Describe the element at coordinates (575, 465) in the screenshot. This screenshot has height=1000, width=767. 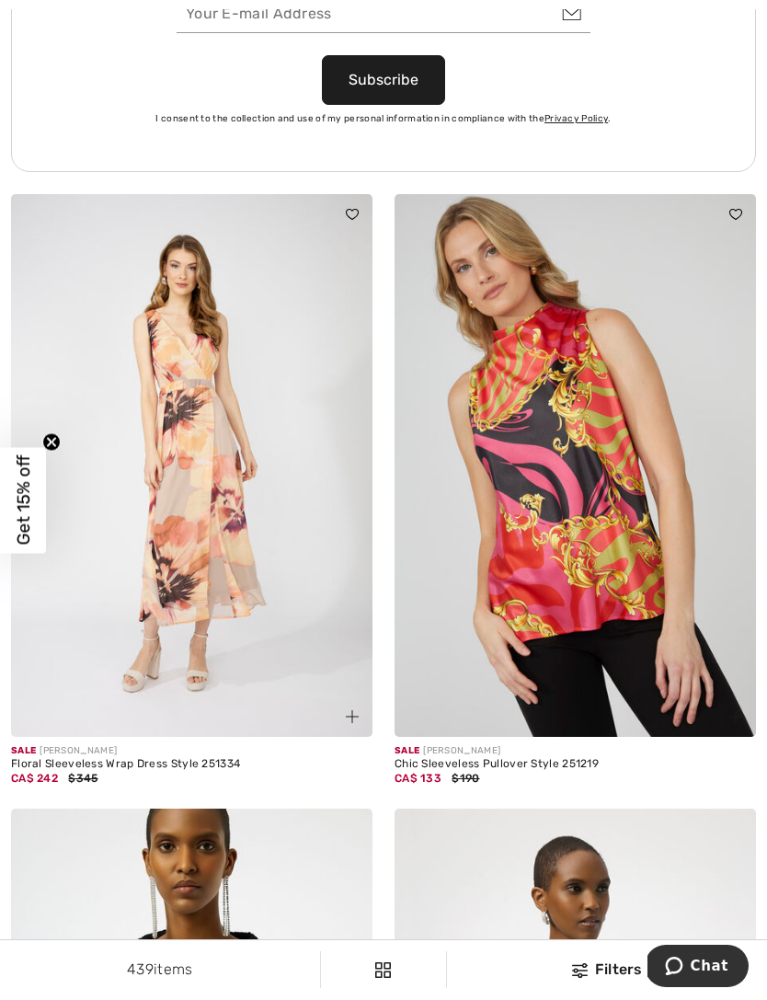
I see `a: Chic Sleeveless Pullover Style 251219. Pink/red` at that location.